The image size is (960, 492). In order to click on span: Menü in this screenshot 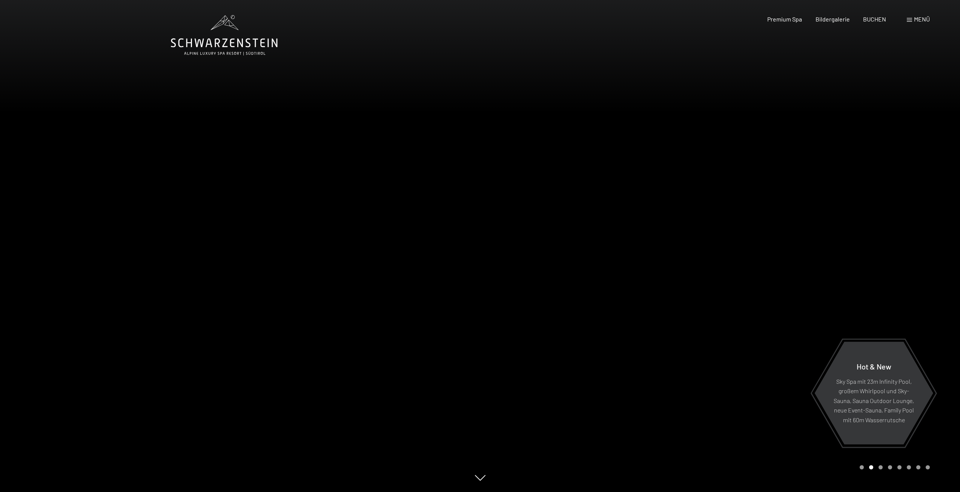, I will do `click(922, 19)`.